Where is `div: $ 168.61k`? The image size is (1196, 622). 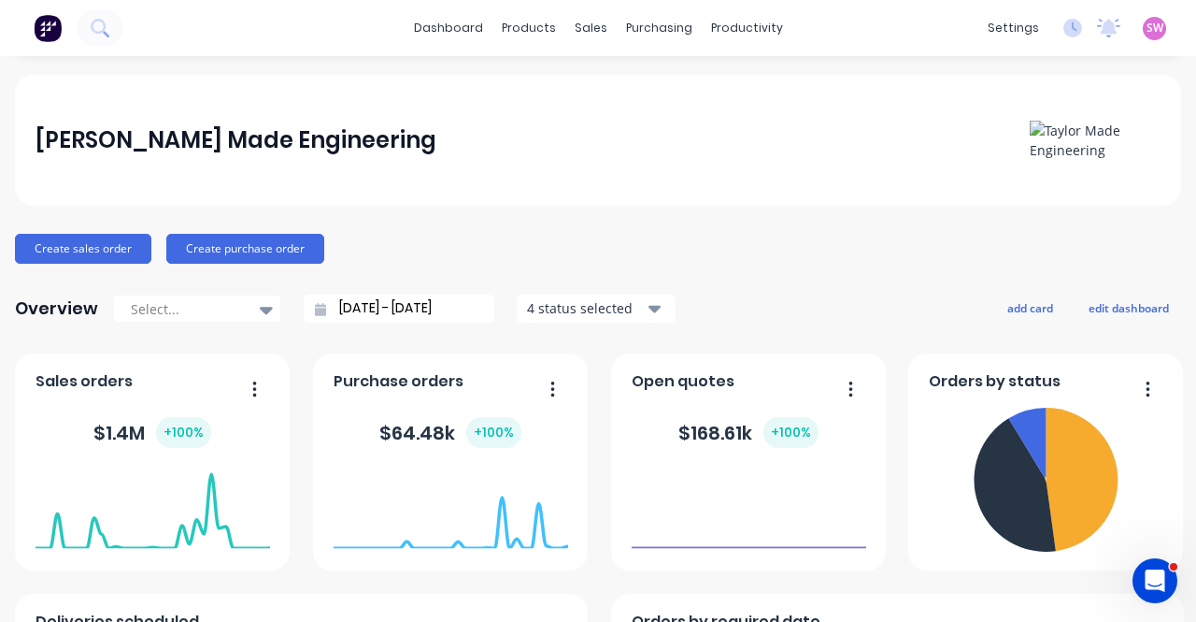 div: $ 168.61k is located at coordinates (749, 432).